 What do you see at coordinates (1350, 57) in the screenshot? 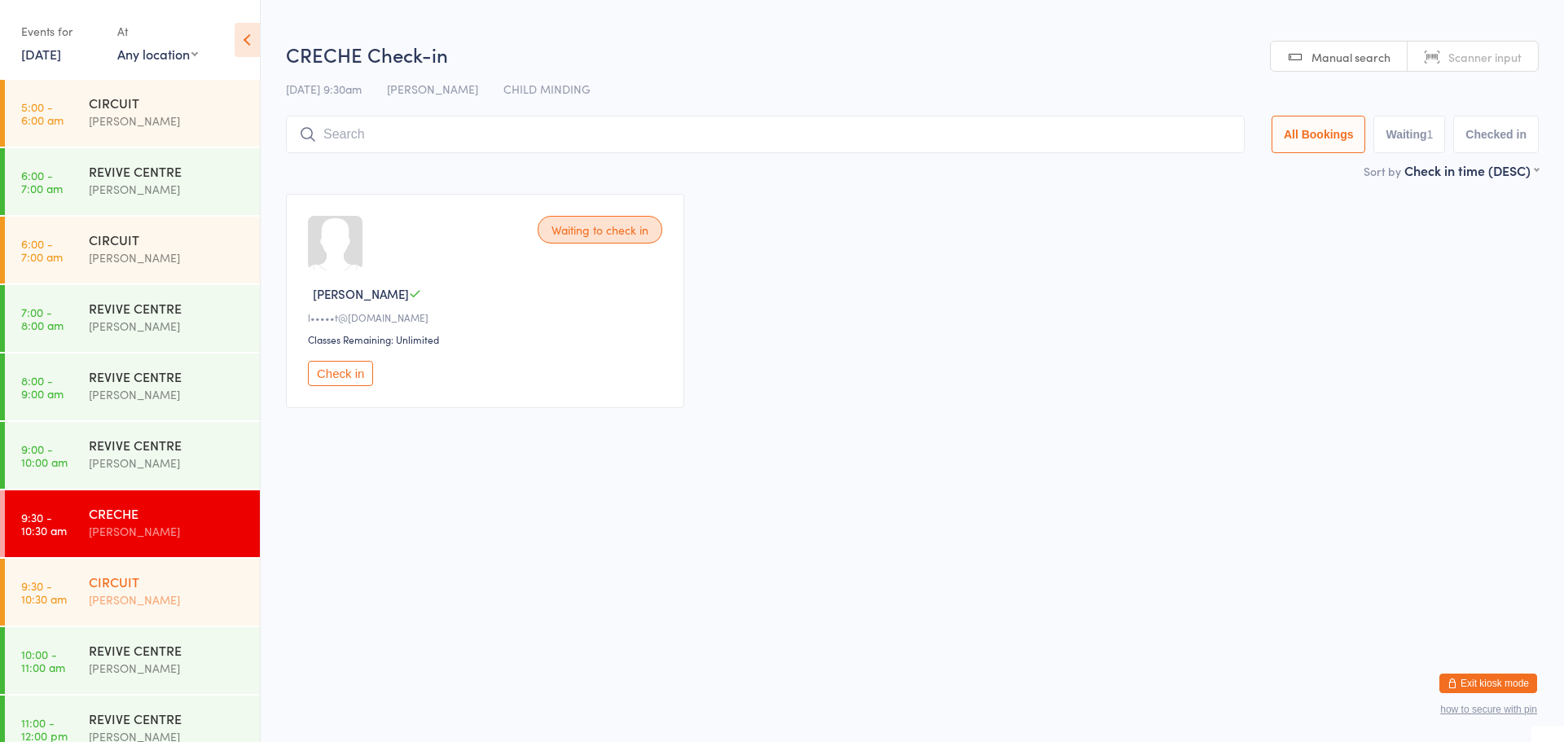
I see `span: Manual search` at bounding box center [1350, 57].